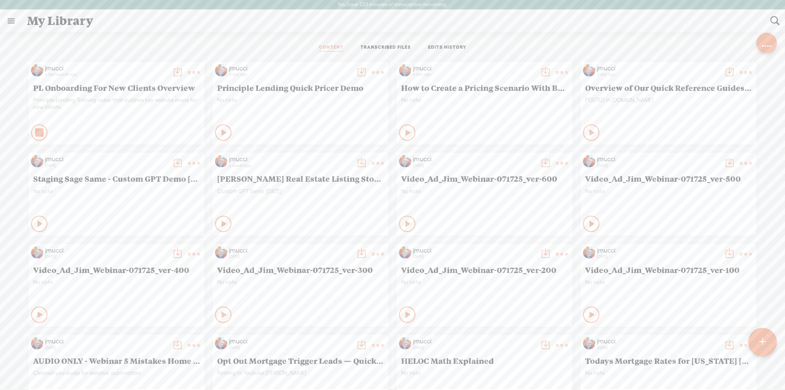  Describe the element at coordinates (485, 360) in the screenshot. I see `span: HELOC Math Explained` at that location.